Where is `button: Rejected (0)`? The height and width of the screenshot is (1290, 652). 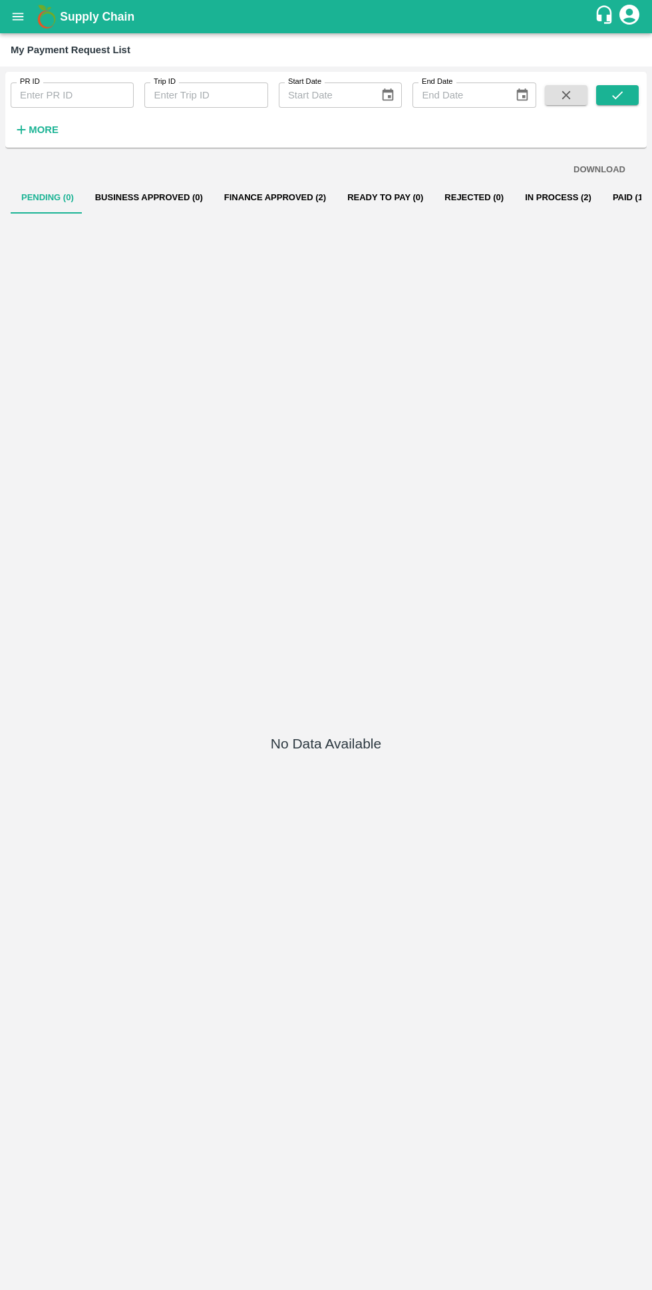 button: Rejected (0) is located at coordinates (474, 198).